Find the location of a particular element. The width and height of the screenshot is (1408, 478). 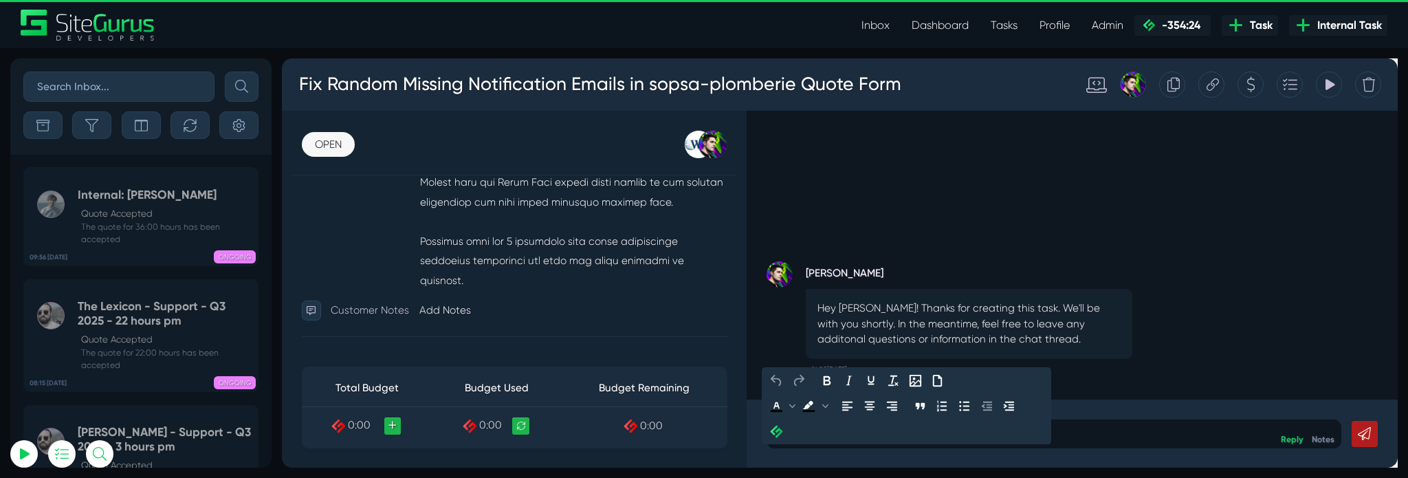

div: Add to Task Drawer is located at coordinates (1061, 27).